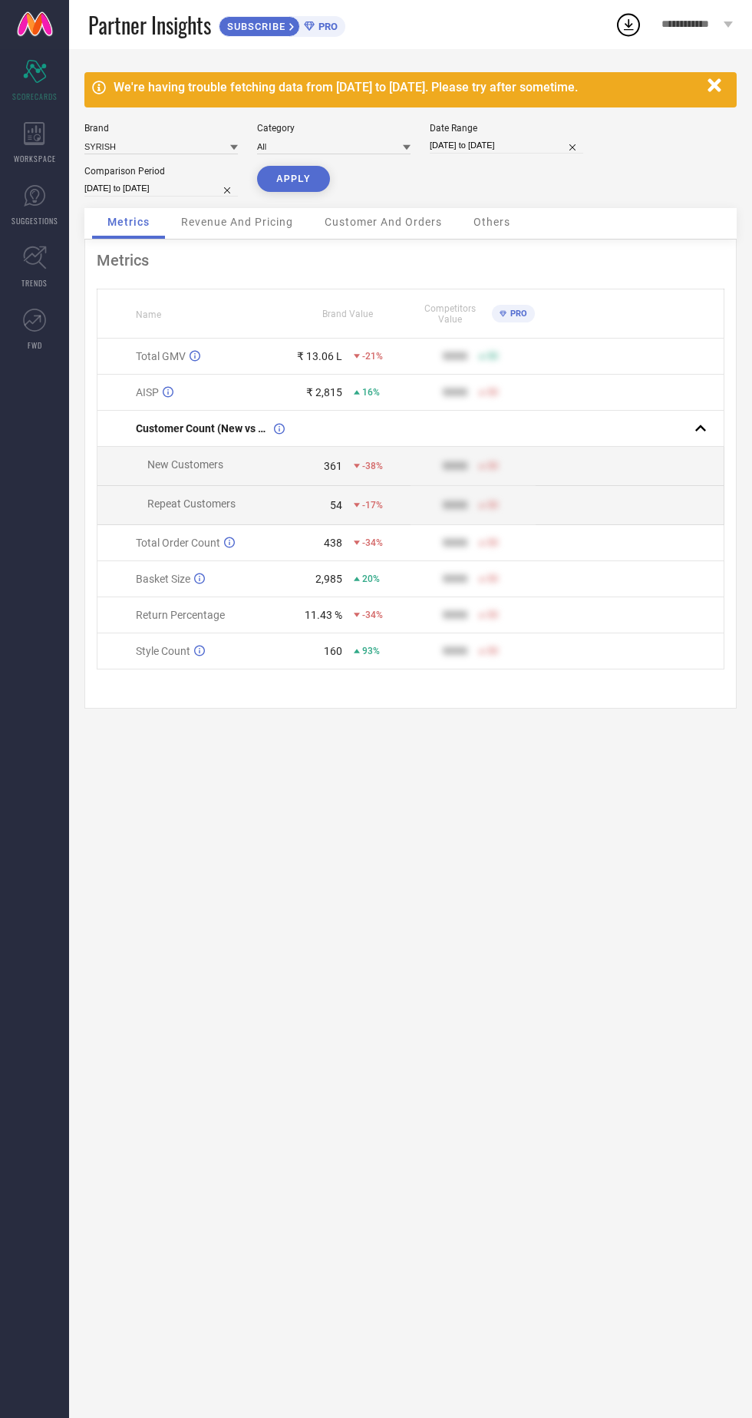  Describe the element at coordinates (128, 222) in the screenshot. I see `span: Metrics` at that location.